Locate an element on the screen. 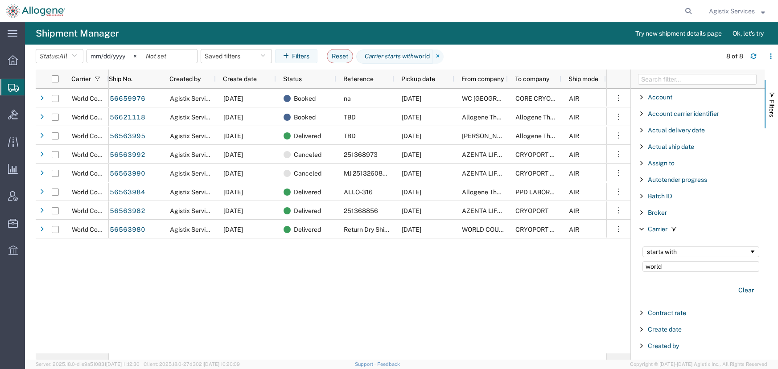 The image size is (778, 369). a: Support is located at coordinates (366, 364).